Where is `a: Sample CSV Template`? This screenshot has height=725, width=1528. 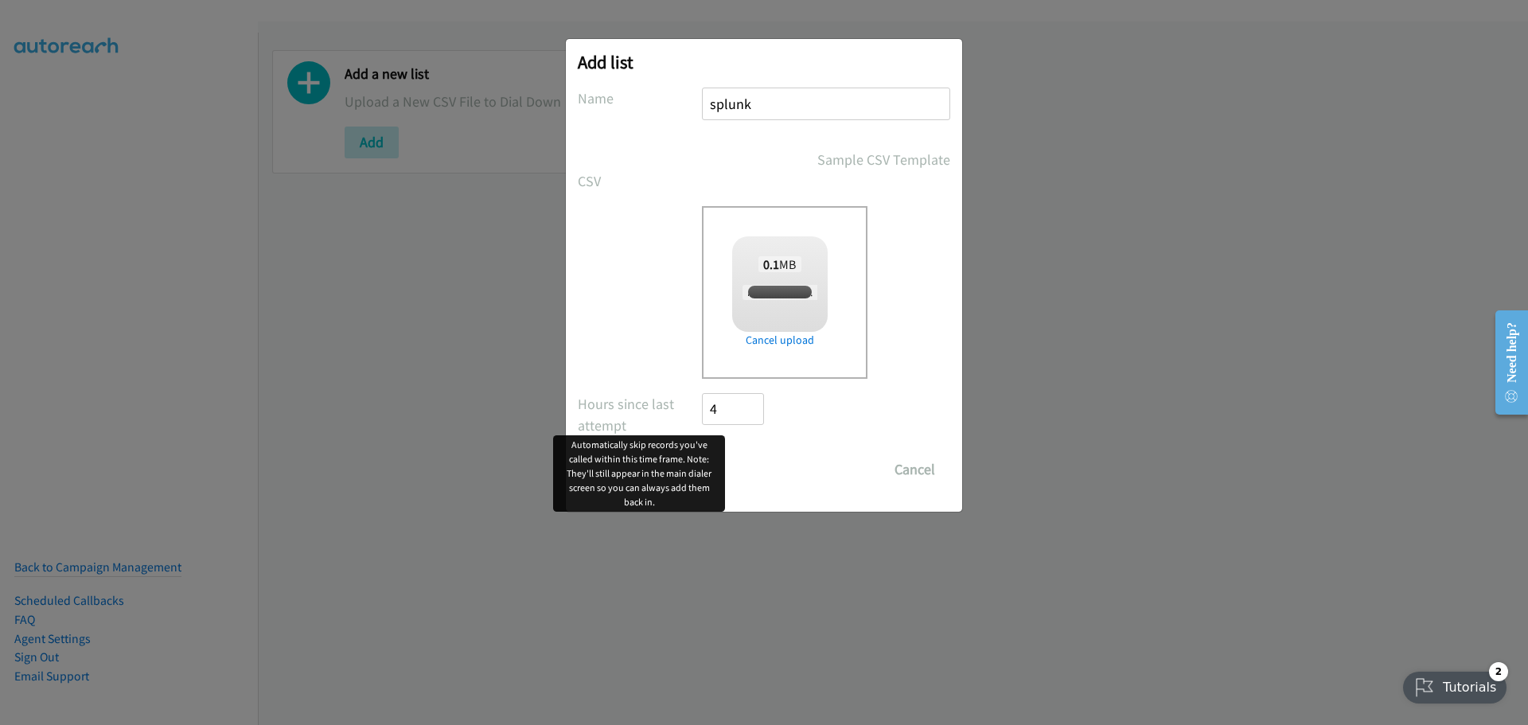 a: Sample CSV Template is located at coordinates (884, 159).